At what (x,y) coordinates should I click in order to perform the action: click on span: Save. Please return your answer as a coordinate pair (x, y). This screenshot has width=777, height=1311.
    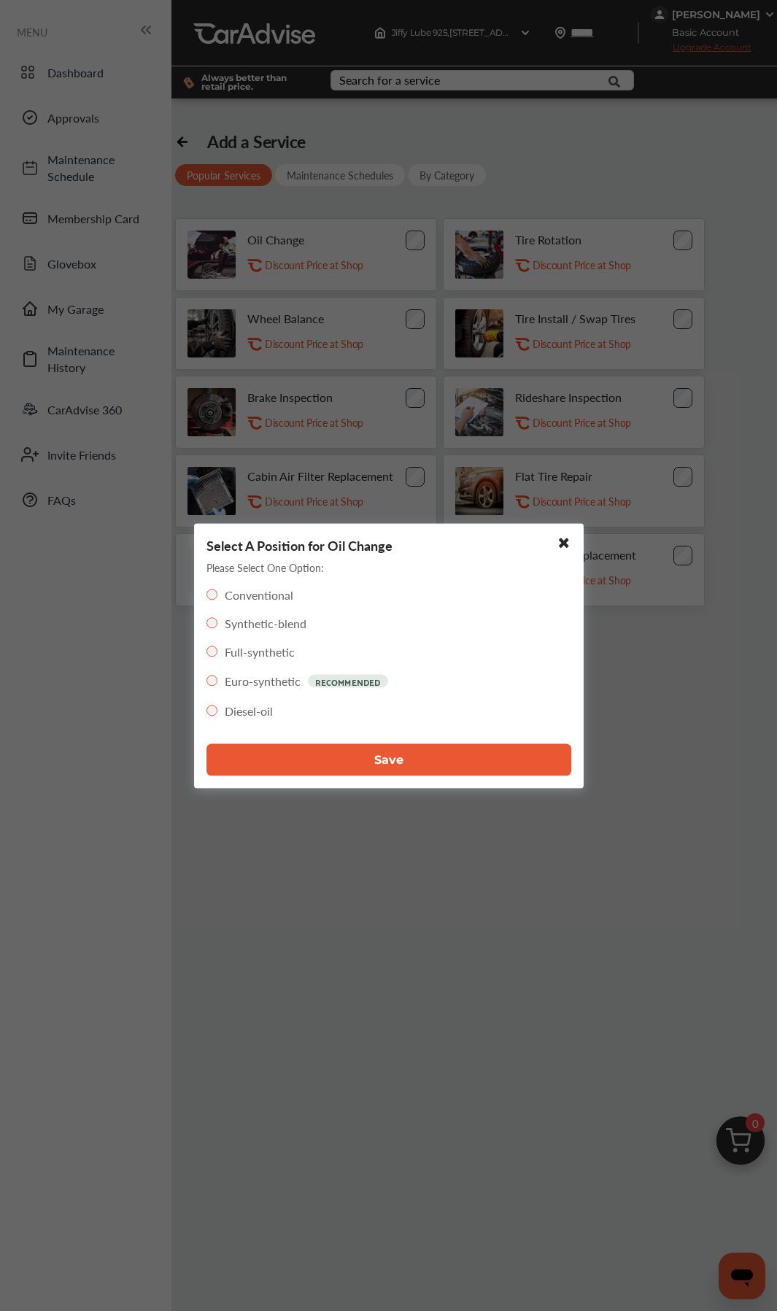
    Looking at the image, I should click on (389, 759).